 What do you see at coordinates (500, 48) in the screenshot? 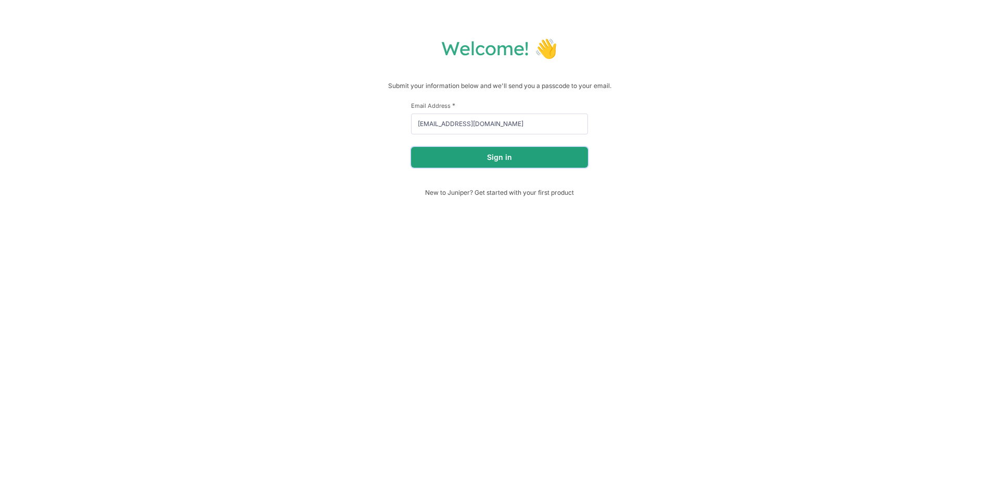
I see `h1: Welcome! 👋` at bounding box center [500, 48].